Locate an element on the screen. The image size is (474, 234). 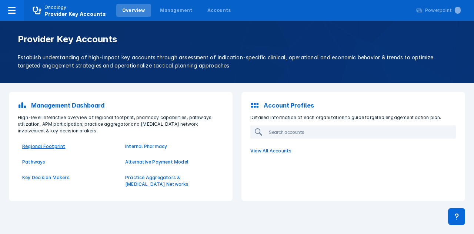
p: Pathways is located at coordinates (69, 162).